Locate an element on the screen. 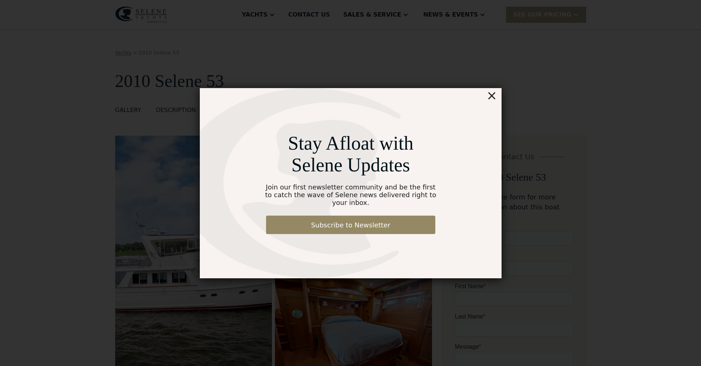  div: Stay Afloat with Selene Updates is located at coordinates (350, 154).